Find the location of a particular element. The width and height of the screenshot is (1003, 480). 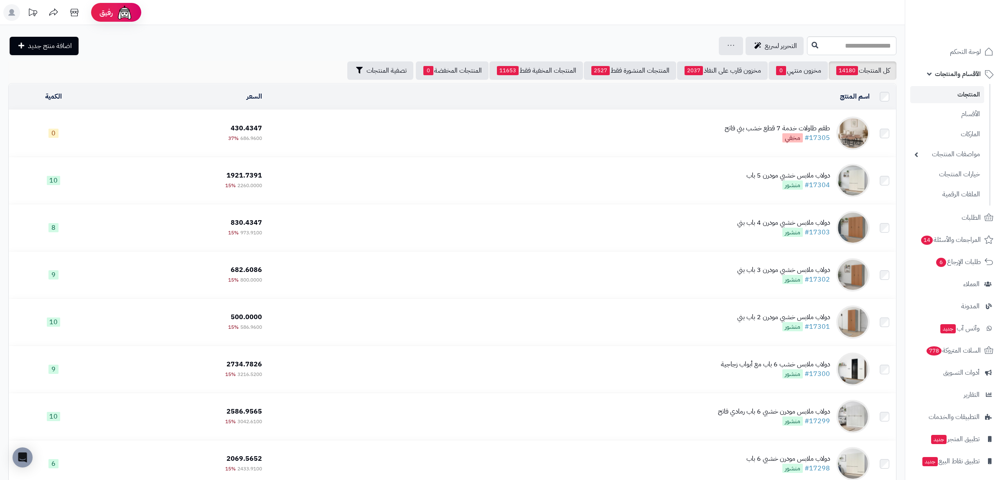

span: 2069.5652 is located at coordinates (244, 459).